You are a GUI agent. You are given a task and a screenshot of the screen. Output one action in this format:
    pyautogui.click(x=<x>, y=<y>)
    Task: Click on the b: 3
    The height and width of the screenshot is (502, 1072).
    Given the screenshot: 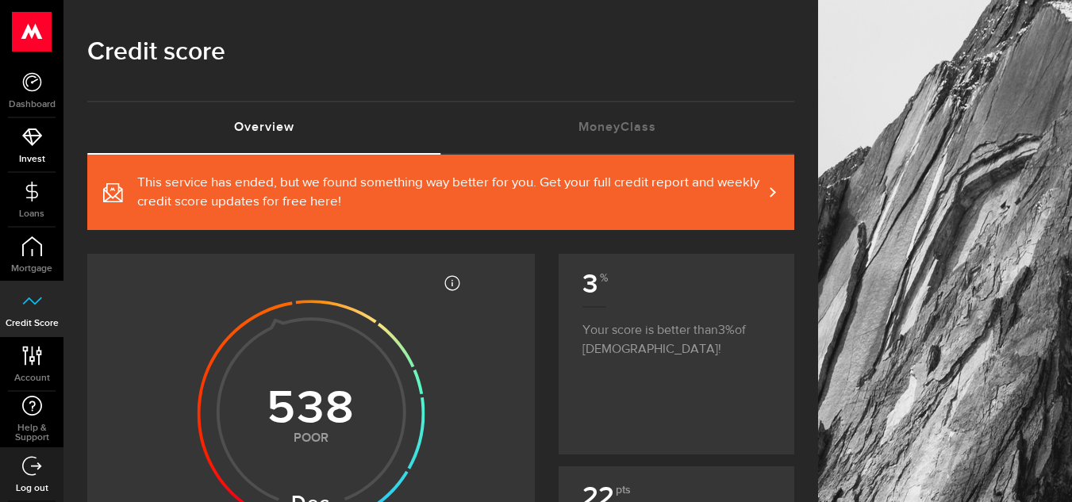 What is the action you would take?
    pyautogui.click(x=594, y=284)
    